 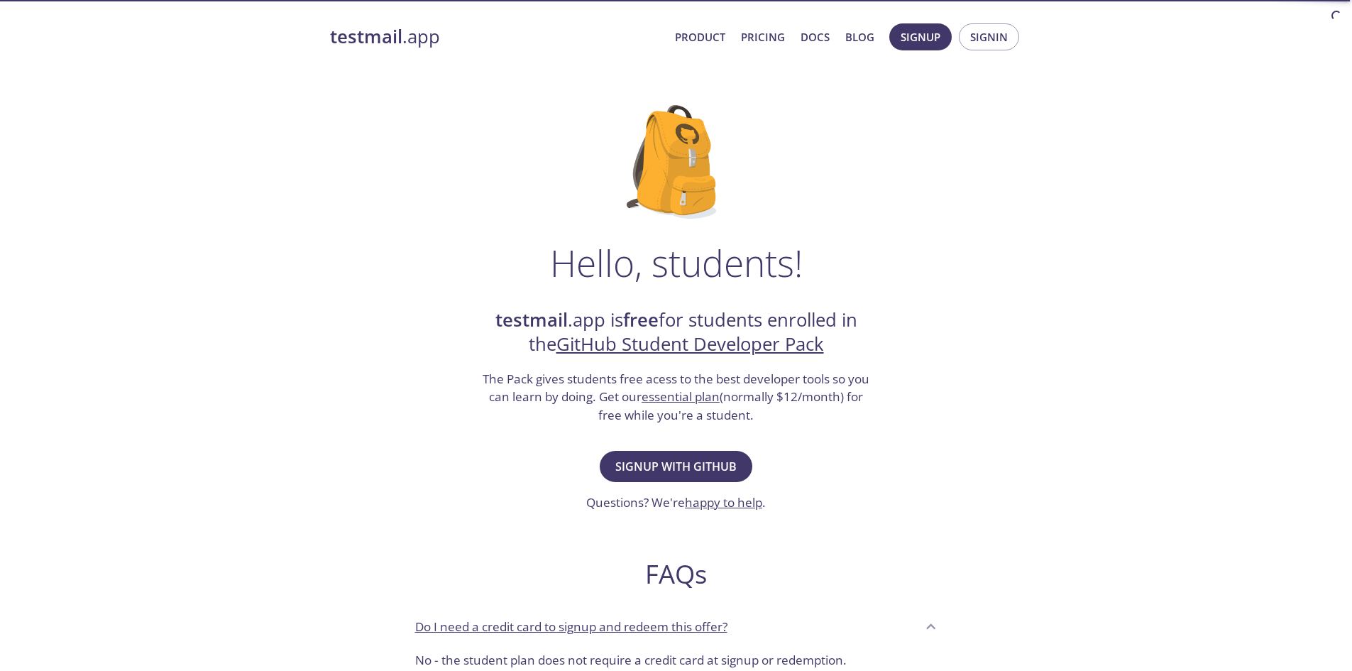 What do you see at coordinates (676, 332) in the screenshot?
I see `h2: .app is for students enrolled in the` at bounding box center [676, 332].